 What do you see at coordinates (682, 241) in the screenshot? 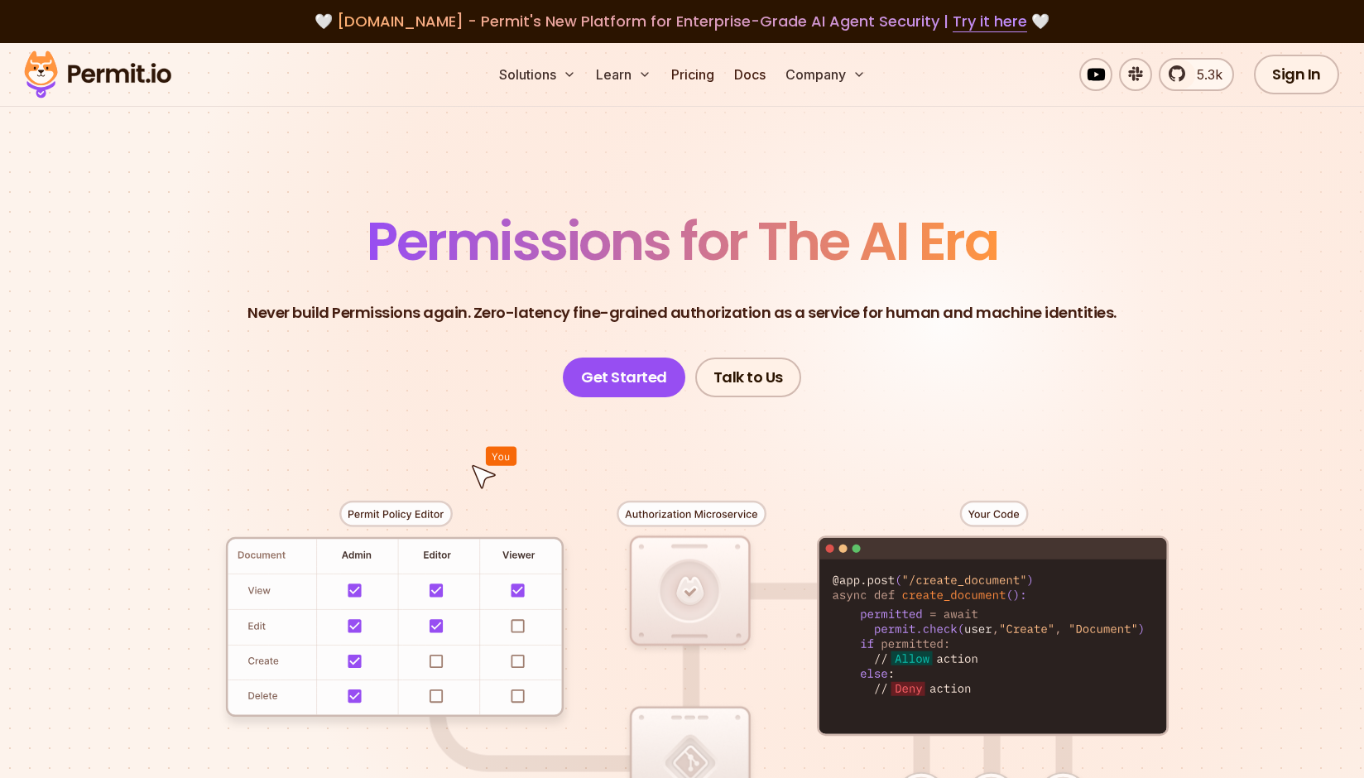
I see `span: Permissions for The AI Era` at bounding box center [682, 241].